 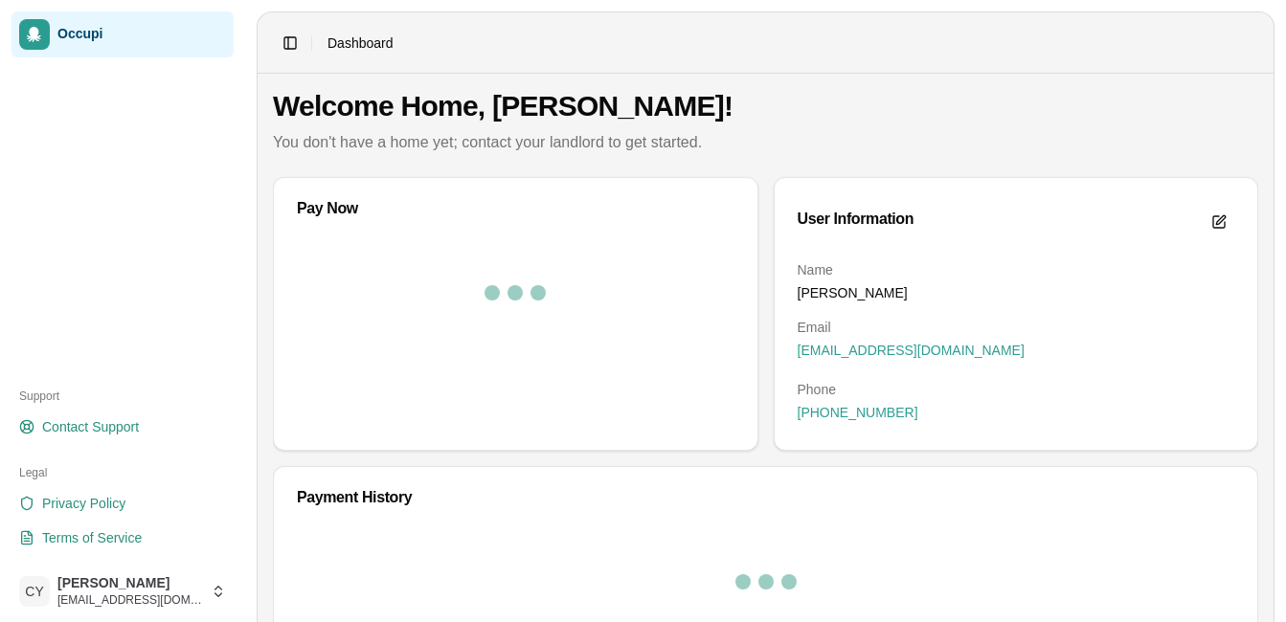 What do you see at coordinates (360, 43) in the screenshot?
I see `span: Dashboard` at bounding box center [360, 43].